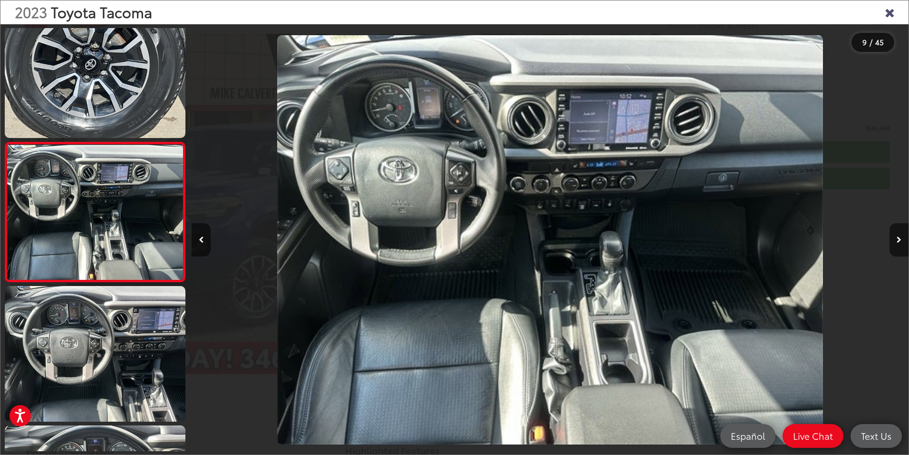 This screenshot has height=455, width=909. What do you see at coordinates (813, 436) in the screenshot?
I see `a: Live Chat` at bounding box center [813, 436].